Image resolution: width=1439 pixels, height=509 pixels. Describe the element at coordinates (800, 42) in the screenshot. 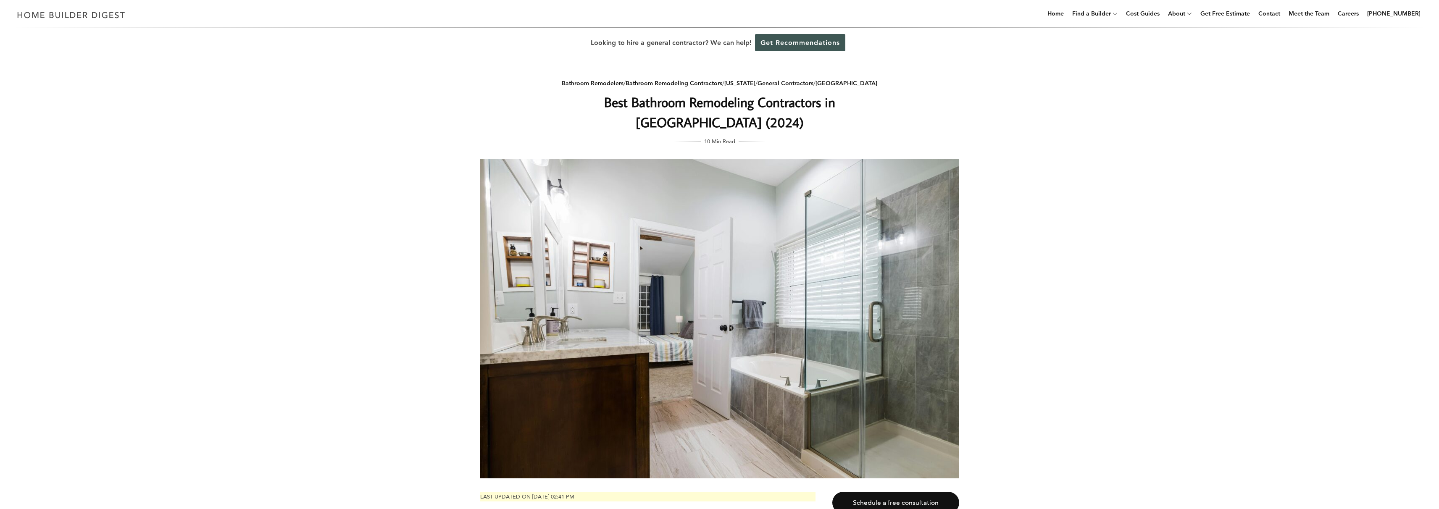

I see `a: Get Recommendations` at that location.